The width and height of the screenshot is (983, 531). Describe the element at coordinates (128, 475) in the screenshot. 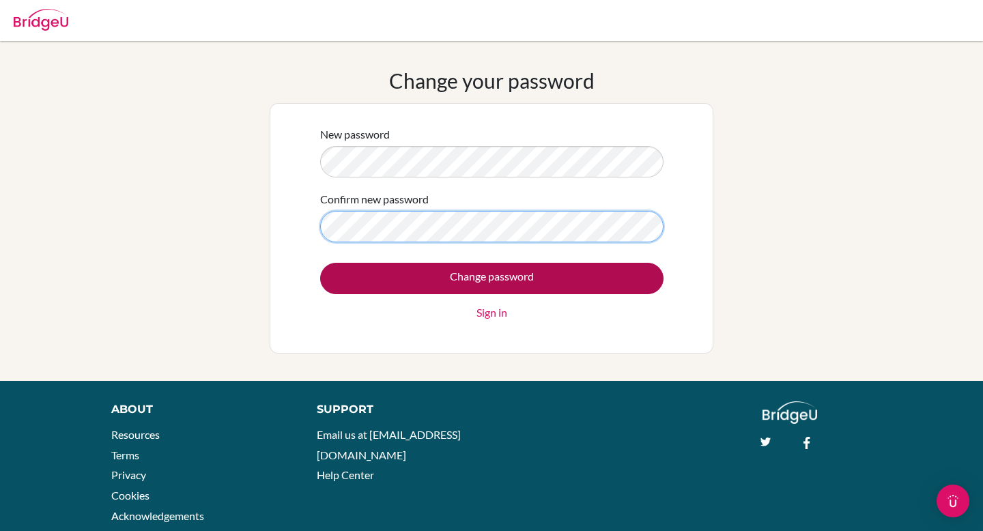

I see `a: Privacy` at that location.